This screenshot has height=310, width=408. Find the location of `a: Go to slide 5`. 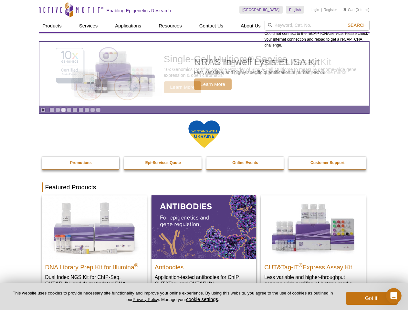

a: Go to slide 5 is located at coordinates (75, 110).